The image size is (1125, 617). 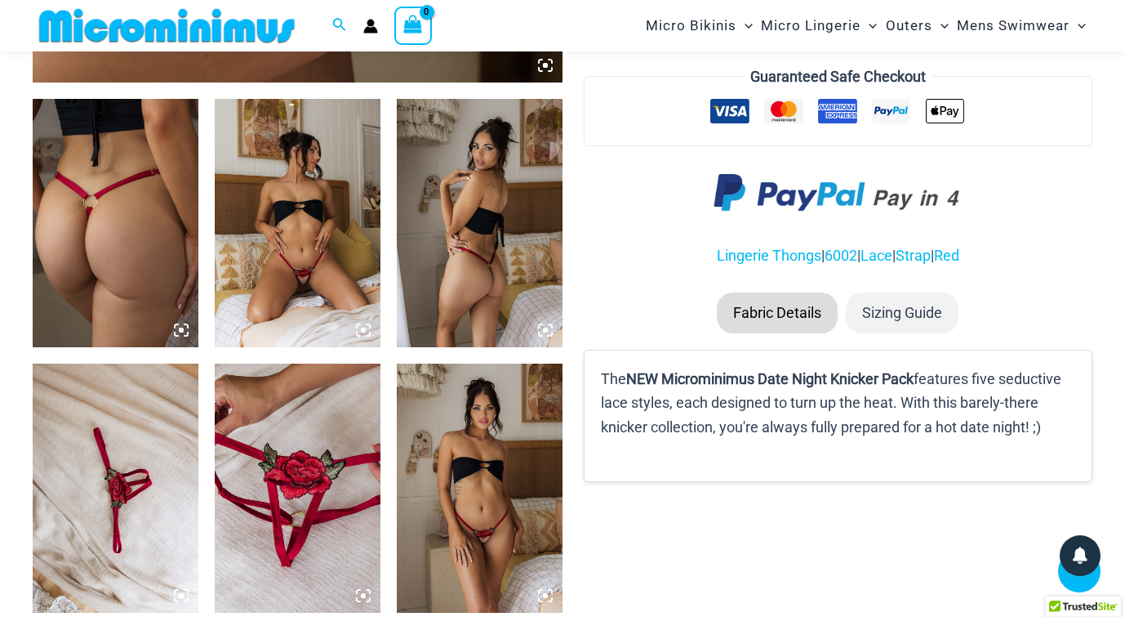 I want to click on a: 6002, so click(x=841, y=255).